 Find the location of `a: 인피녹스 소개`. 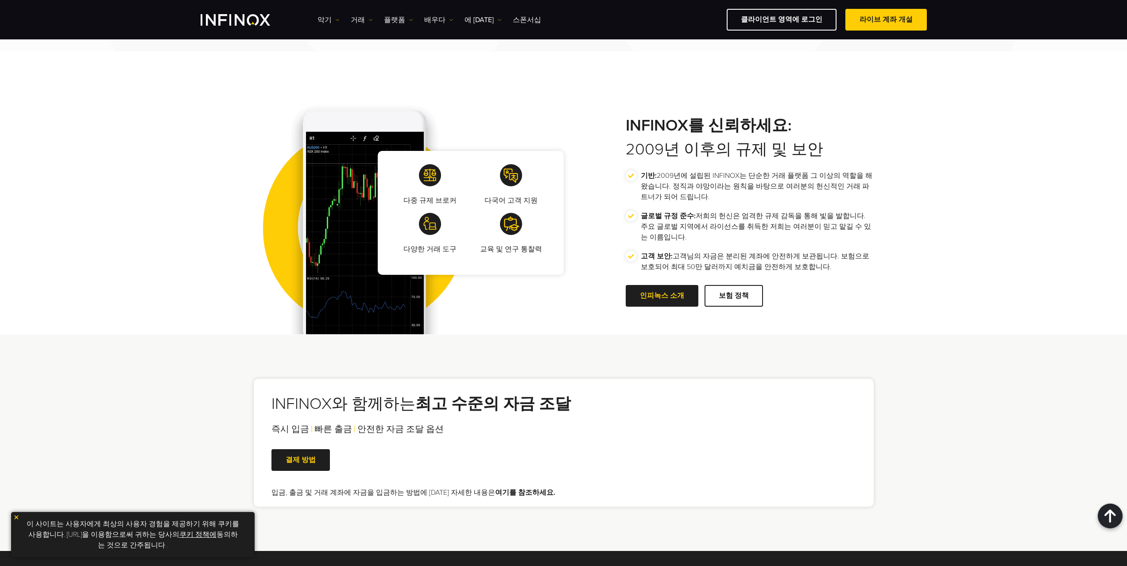

a: 인피녹스 소개 is located at coordinates (662, 296).